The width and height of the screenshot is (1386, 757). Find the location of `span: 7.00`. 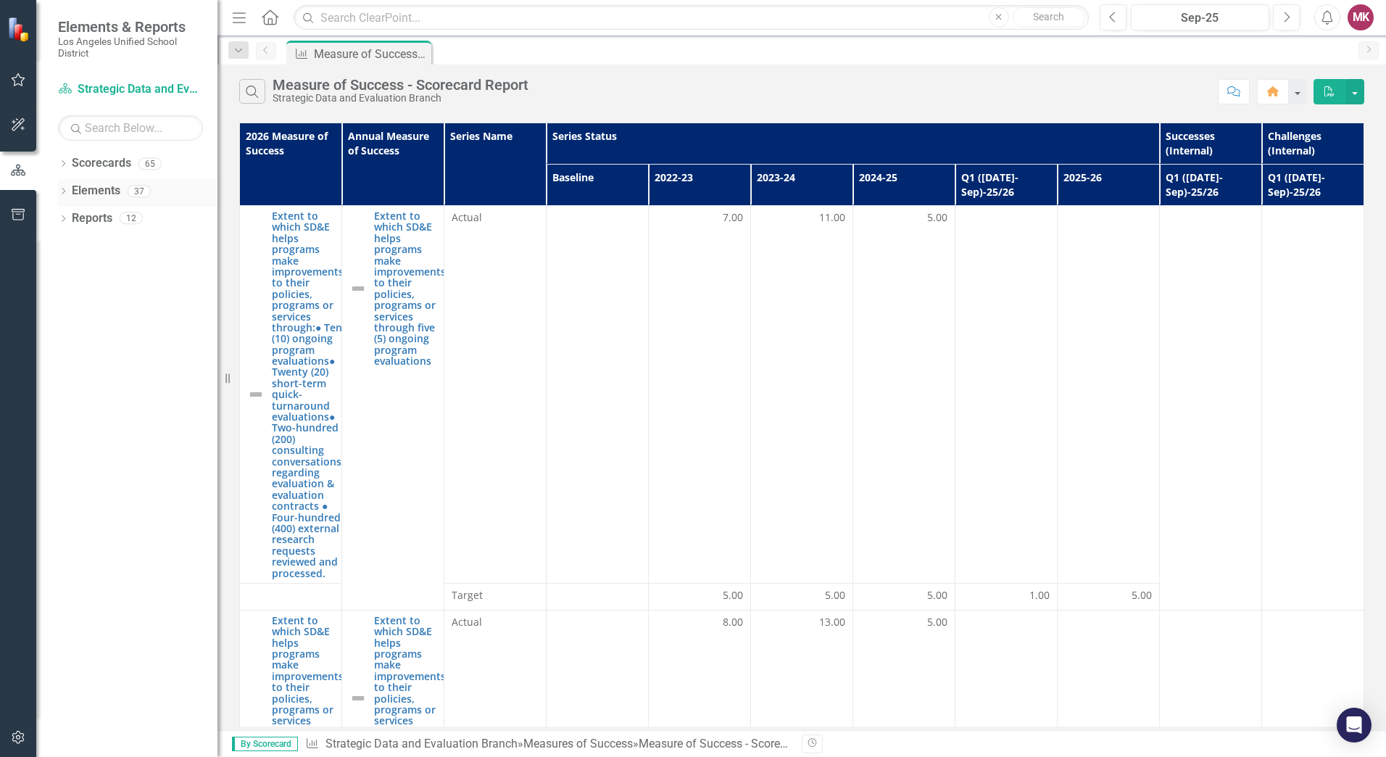

span: 7.00 is located at coordinates (733, 217).